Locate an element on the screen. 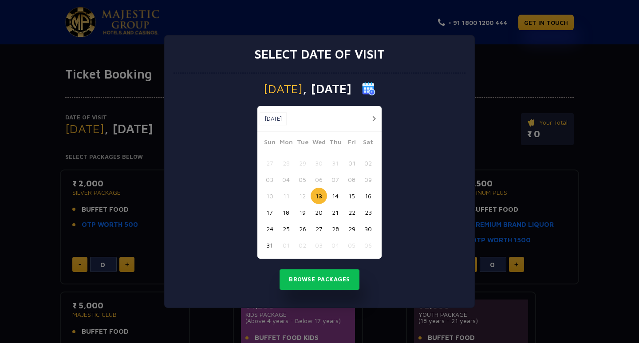  button: 08 is located at coordinates (352, 179).